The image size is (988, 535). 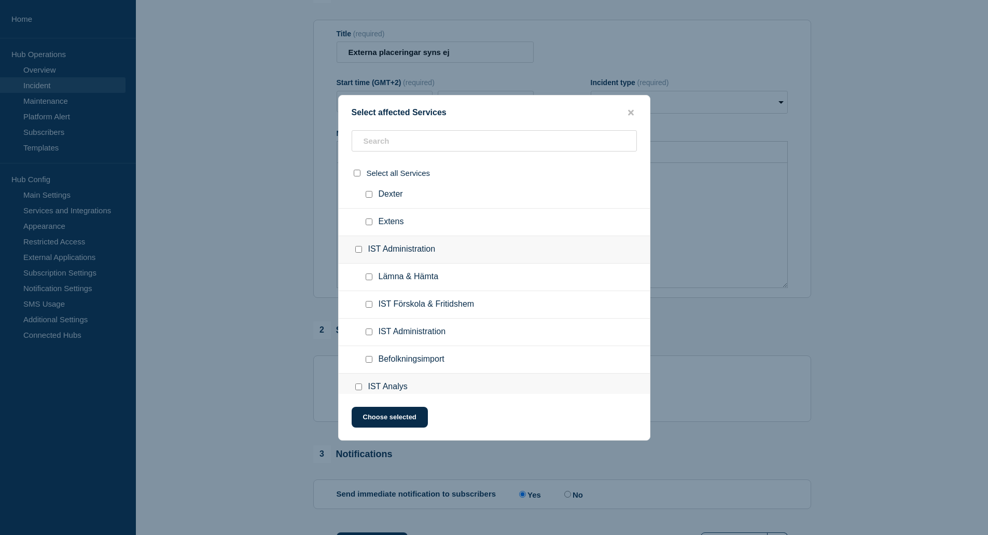 I want to click on input: Extens checkbox, so click(x=369, y=221).